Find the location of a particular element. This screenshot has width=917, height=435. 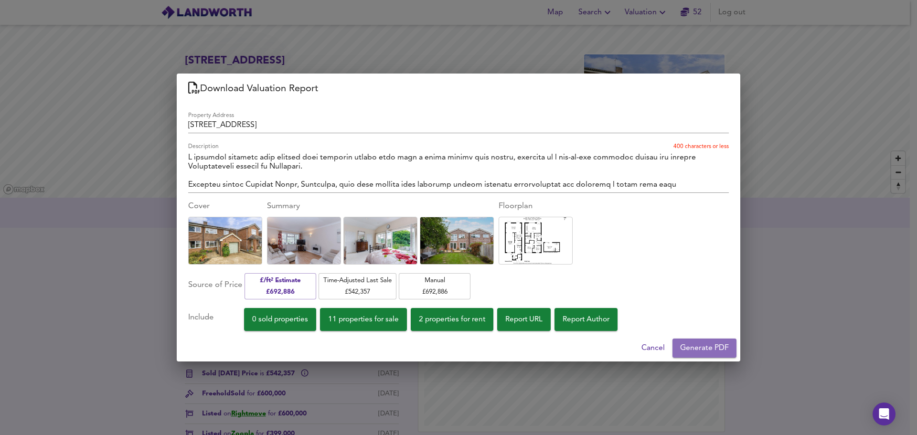

span: Report URL is located at coordinates (524, 320).